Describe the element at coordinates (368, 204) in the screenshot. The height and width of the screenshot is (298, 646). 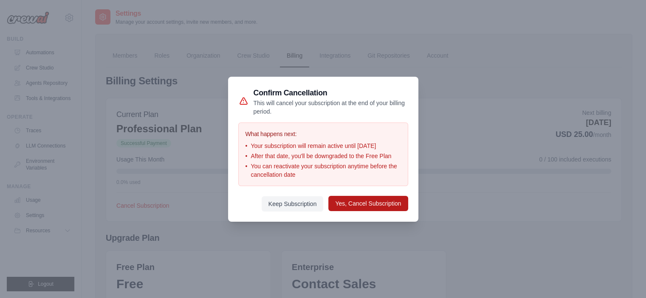
I see `button: Yes, Cancel Subscription` at that location.